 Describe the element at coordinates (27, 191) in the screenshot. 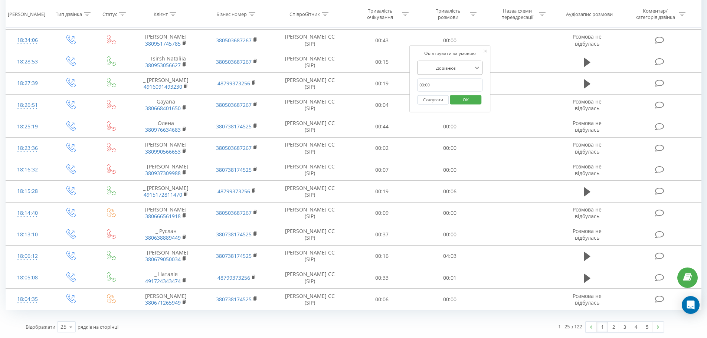

I see `div: 18:15:28` at that location.